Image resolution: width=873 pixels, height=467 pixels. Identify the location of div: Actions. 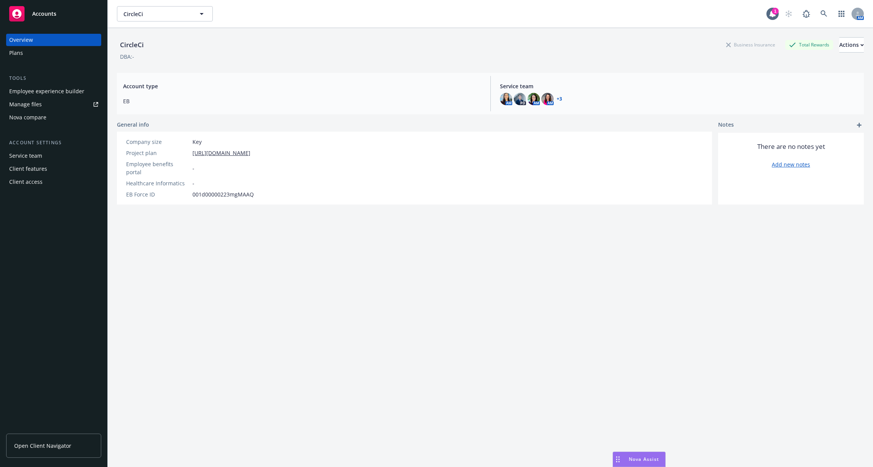
(852, 45).